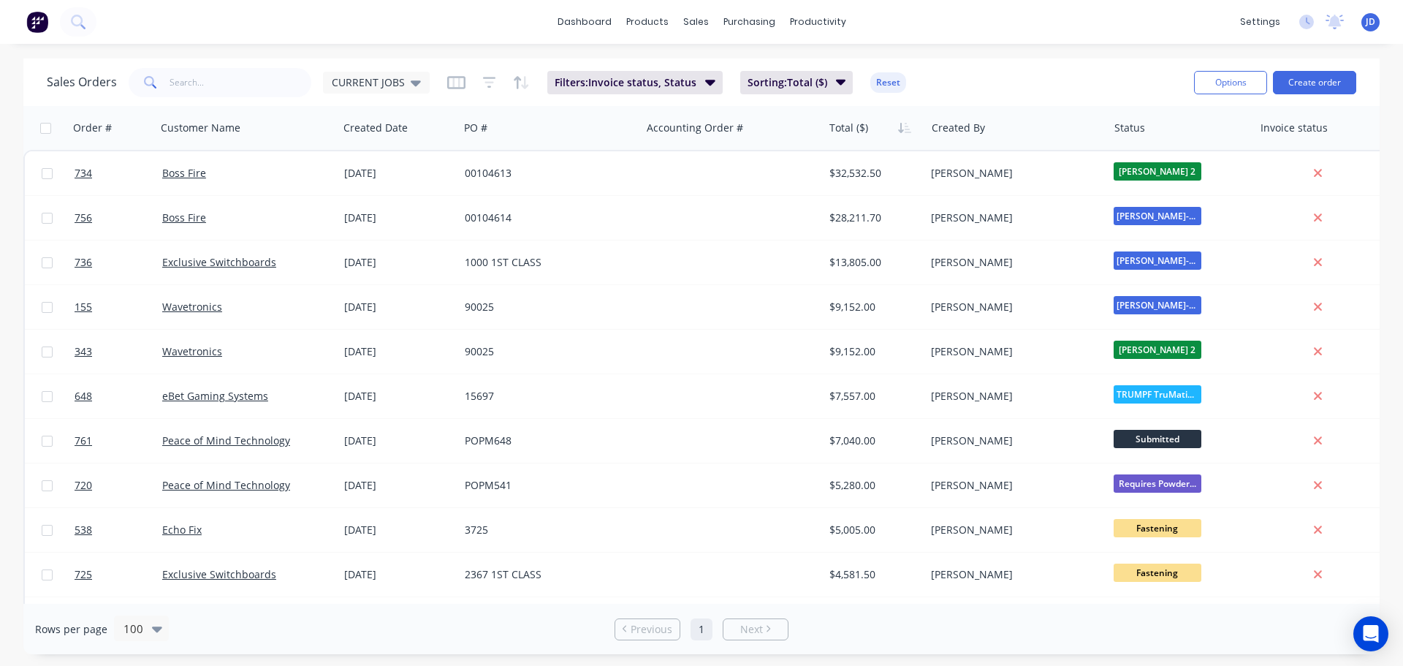  What do you see at coordinates (118, 441) in the screenshot?
I see `a: 761` at bounding box center [118, 441].